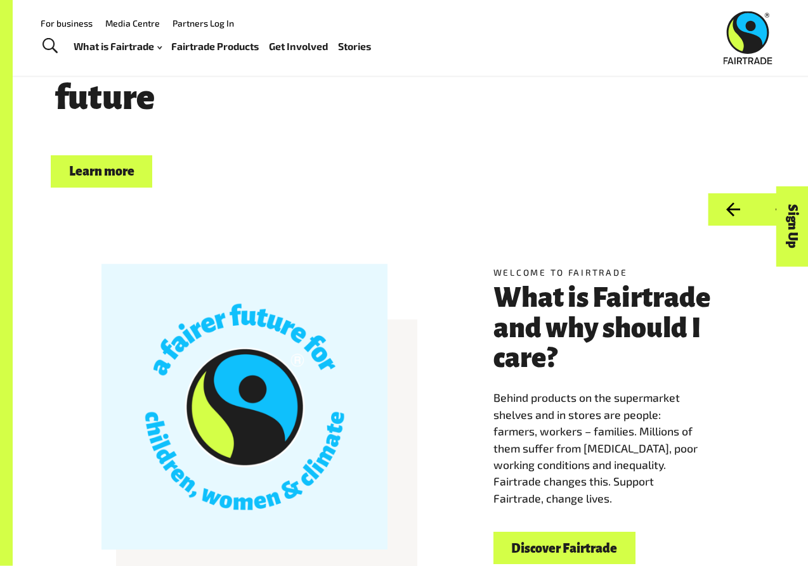 This screenshot has height=566, width=808. What do you see at coordinates (298, 46) in the screenshot?
I see `a: Get Involved` at bounding box center [298, 46].